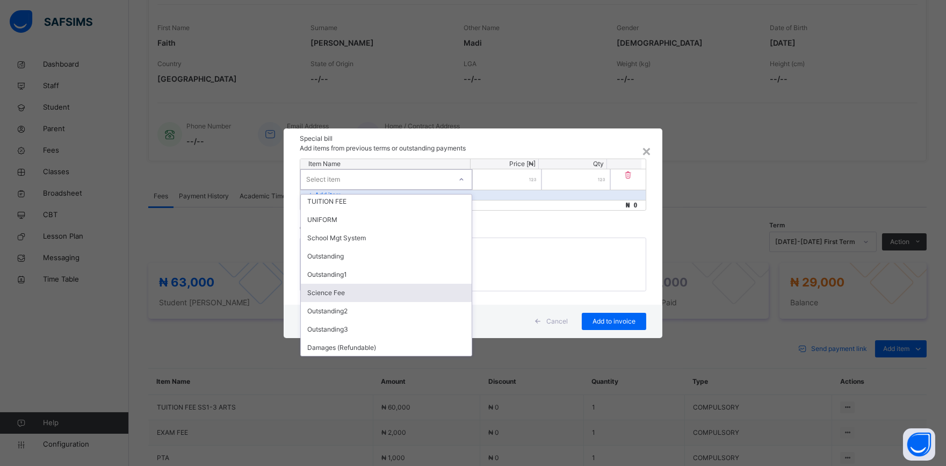  What do you see at coordinates (317, 228) in the screenshot?
I see `label: Comments` at bounding box center [317, 228].